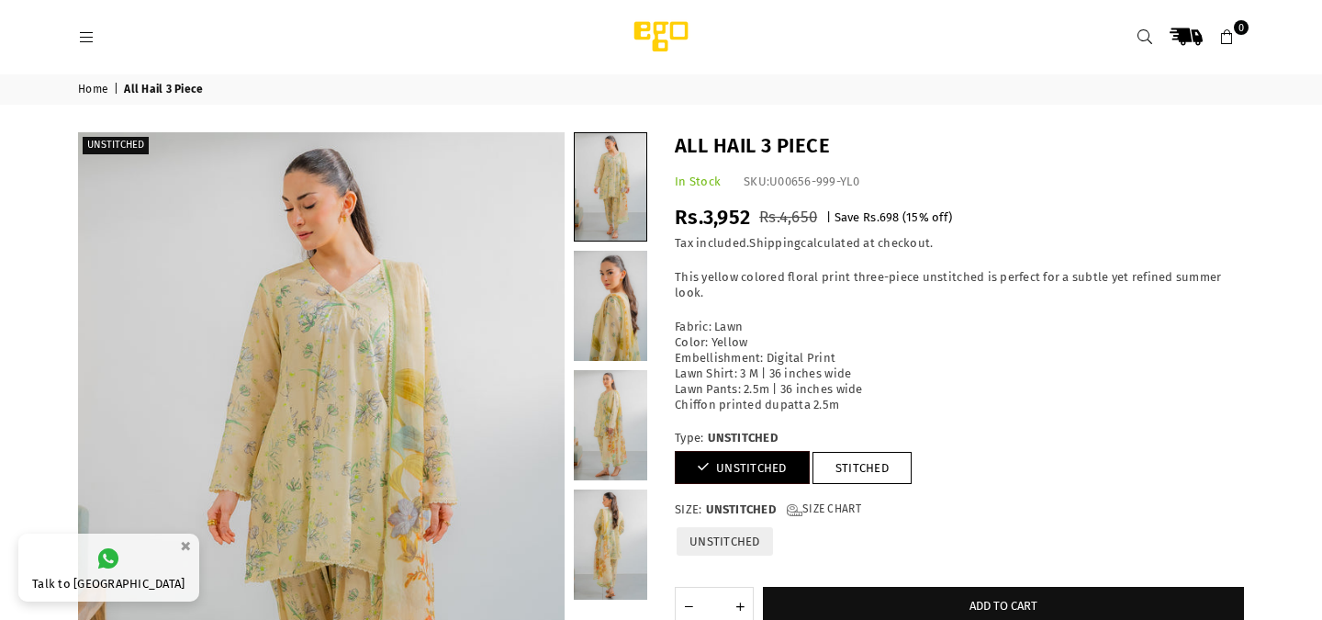 This screenshot has width=1322, height=620. Describe the element at coordinates (788, 217) in the screenshot. I see `span: Rs.4,650` at that location.